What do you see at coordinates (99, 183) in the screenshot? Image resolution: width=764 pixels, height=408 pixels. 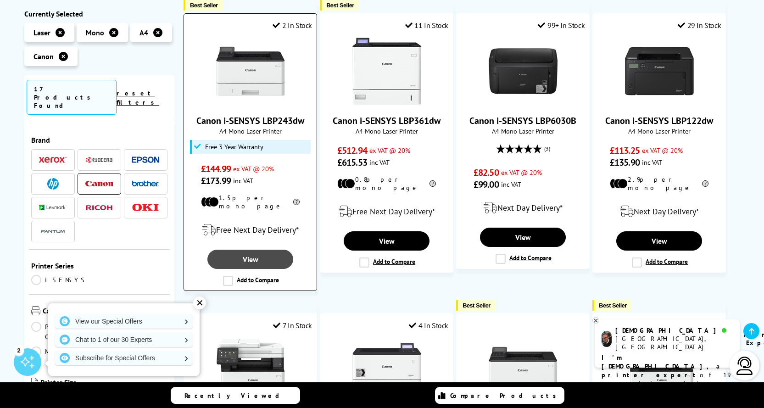 I see `img: Canon` at bounding box center [99, 183].